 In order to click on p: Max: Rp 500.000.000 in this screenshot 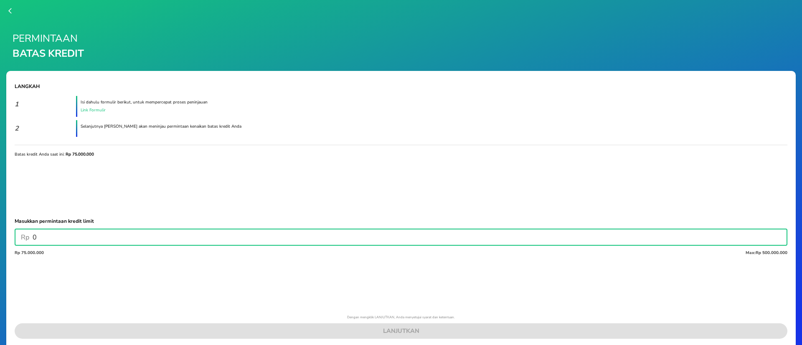, I will do `click(766, 253)`.